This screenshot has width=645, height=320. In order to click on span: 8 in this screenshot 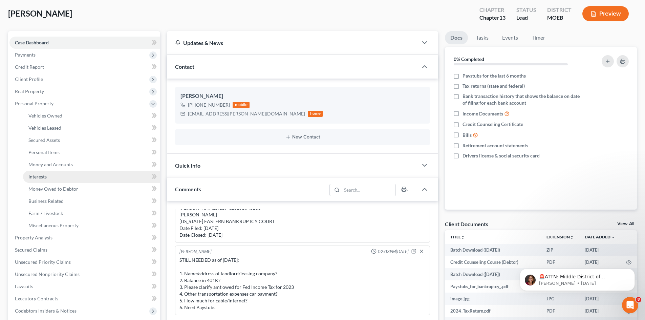, I will do `click(639, 300)`.